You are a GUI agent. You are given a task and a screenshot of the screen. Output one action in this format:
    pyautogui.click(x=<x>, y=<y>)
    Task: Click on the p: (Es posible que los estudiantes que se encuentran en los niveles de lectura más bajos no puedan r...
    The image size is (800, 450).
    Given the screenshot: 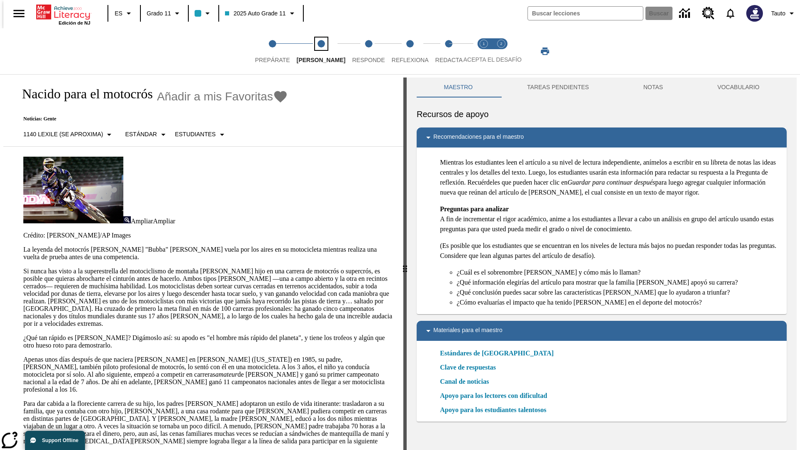 What is the action you would take?
    pyautogui.click(x=610, y=251)
    